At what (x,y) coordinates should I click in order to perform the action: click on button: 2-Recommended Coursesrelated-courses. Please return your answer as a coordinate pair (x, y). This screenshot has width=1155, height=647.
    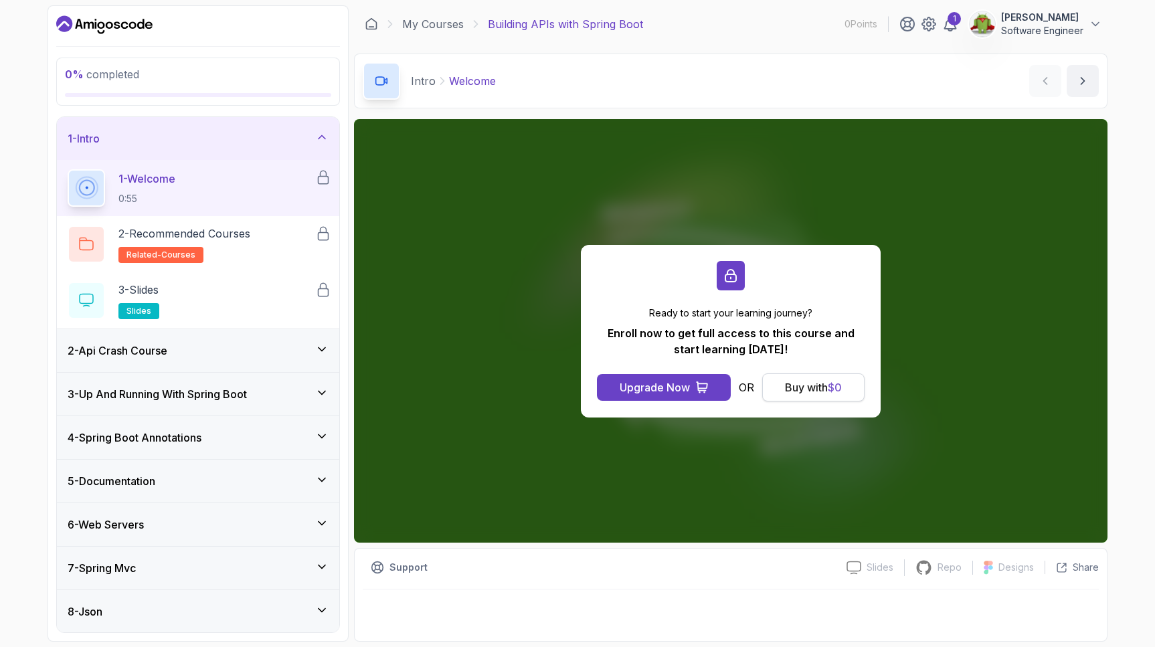
    Looking at the image, I should click on (198, 244).